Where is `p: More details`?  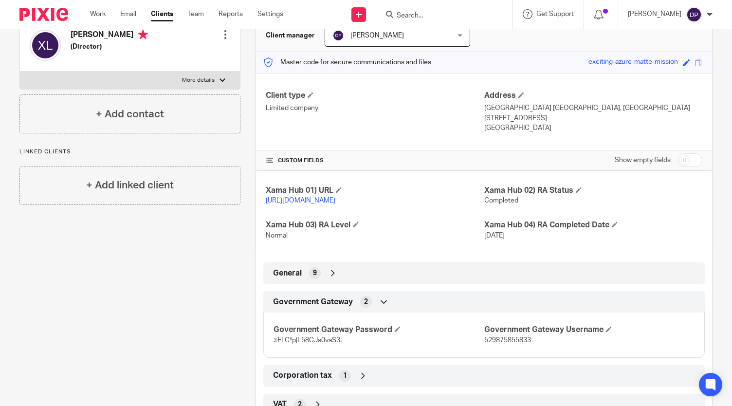 p: More details is located at coordinates (198, 80).